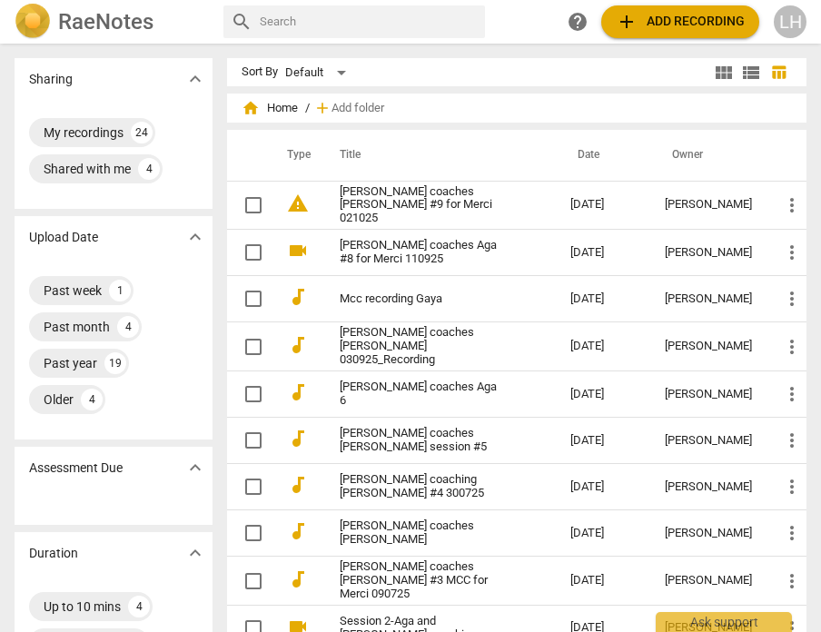  I want to click on button: Tile view, so click(724, 73).